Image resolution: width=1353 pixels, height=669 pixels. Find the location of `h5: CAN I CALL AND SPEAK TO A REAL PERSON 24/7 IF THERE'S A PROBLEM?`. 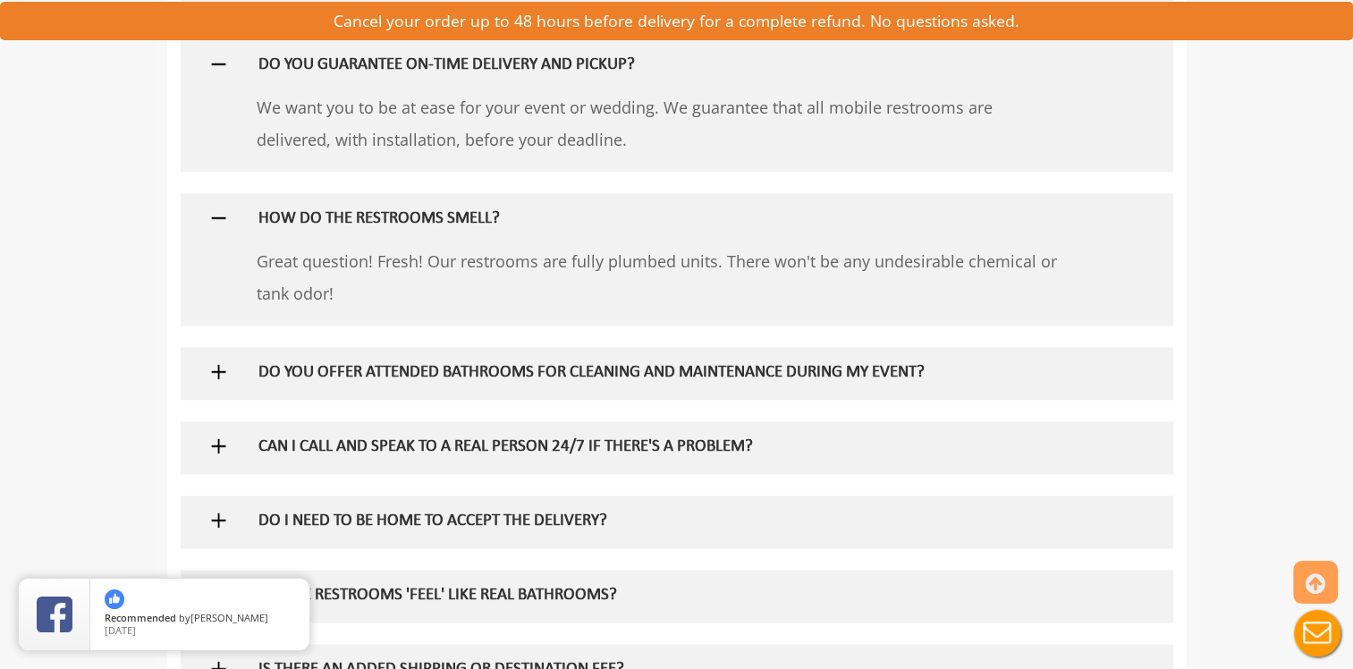

h5: CAN I CALL AND SPEAK TO A REAL PERSON 24/7 IF THERE'S A PROBLEM? is located at coordinates (647, 447).